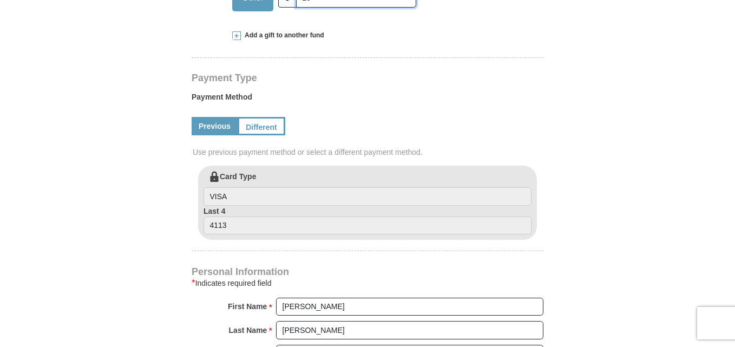 The height and width of the screenshot is (347, 735). Describe the element at coordinates (368, 100) in the screenshot. I see `label: Payment Method` at that location.